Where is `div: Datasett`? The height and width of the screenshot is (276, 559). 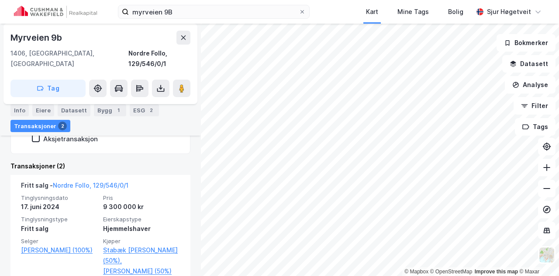
div: Datasett is located at coordinates (74, 110).